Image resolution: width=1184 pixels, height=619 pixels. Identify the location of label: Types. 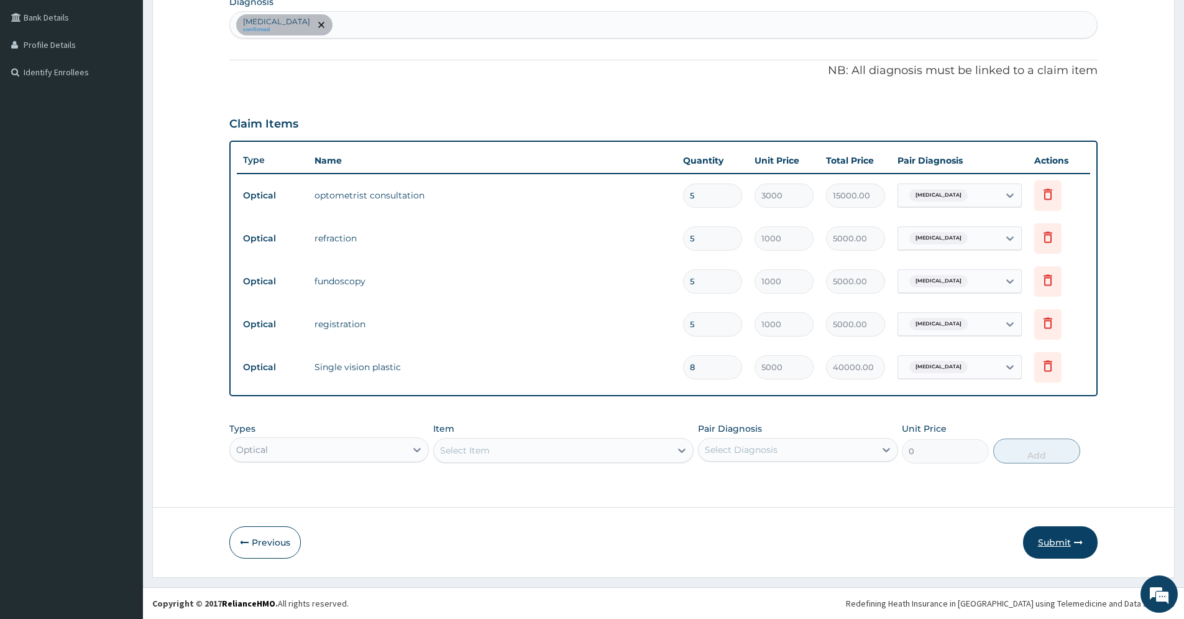
(242, 428).